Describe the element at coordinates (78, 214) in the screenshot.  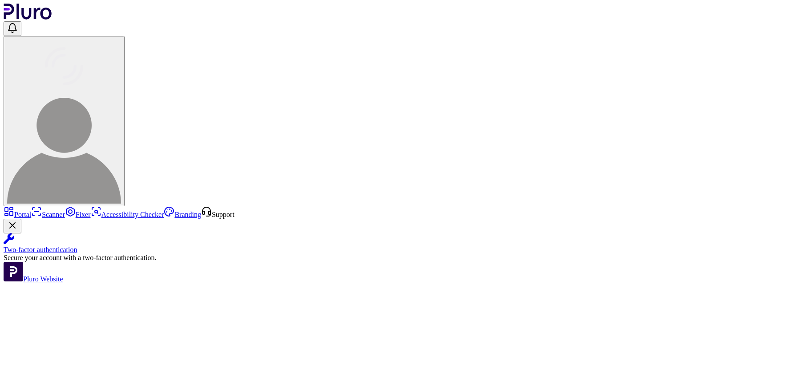
I see `a: Fixer` at that location.